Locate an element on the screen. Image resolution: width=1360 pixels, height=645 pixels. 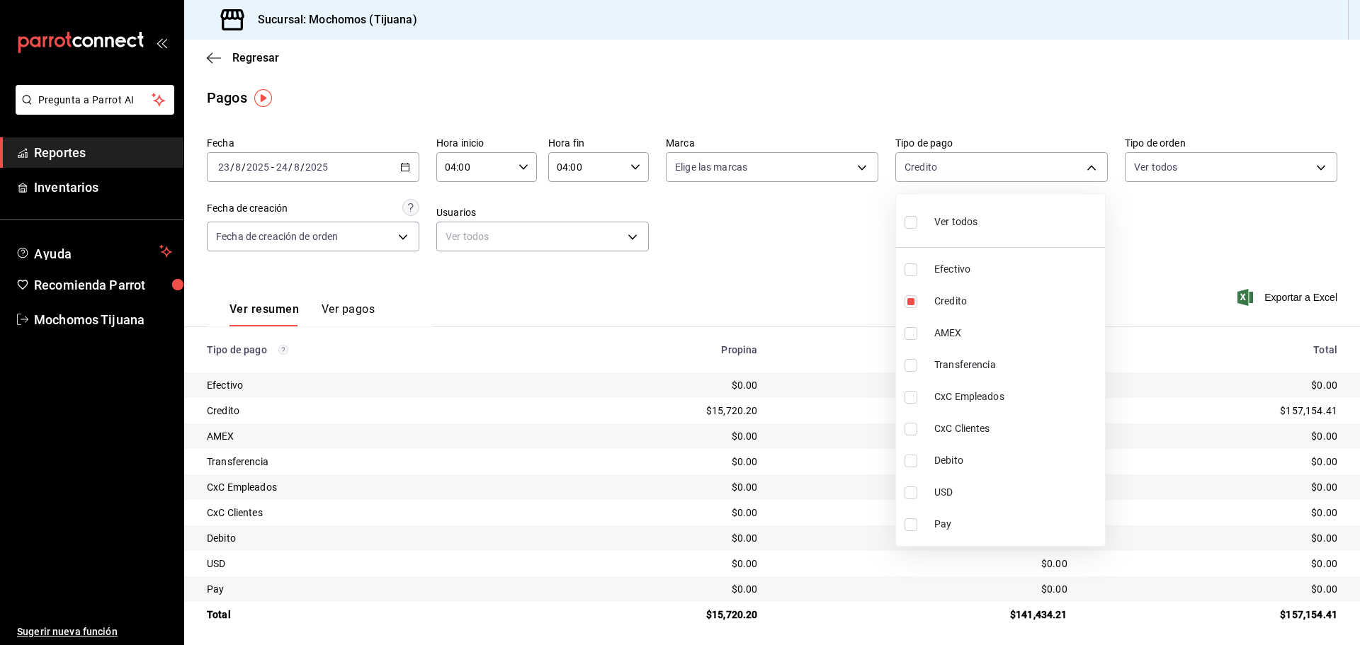
span: Ver todos is located at coordinates (956, 222).